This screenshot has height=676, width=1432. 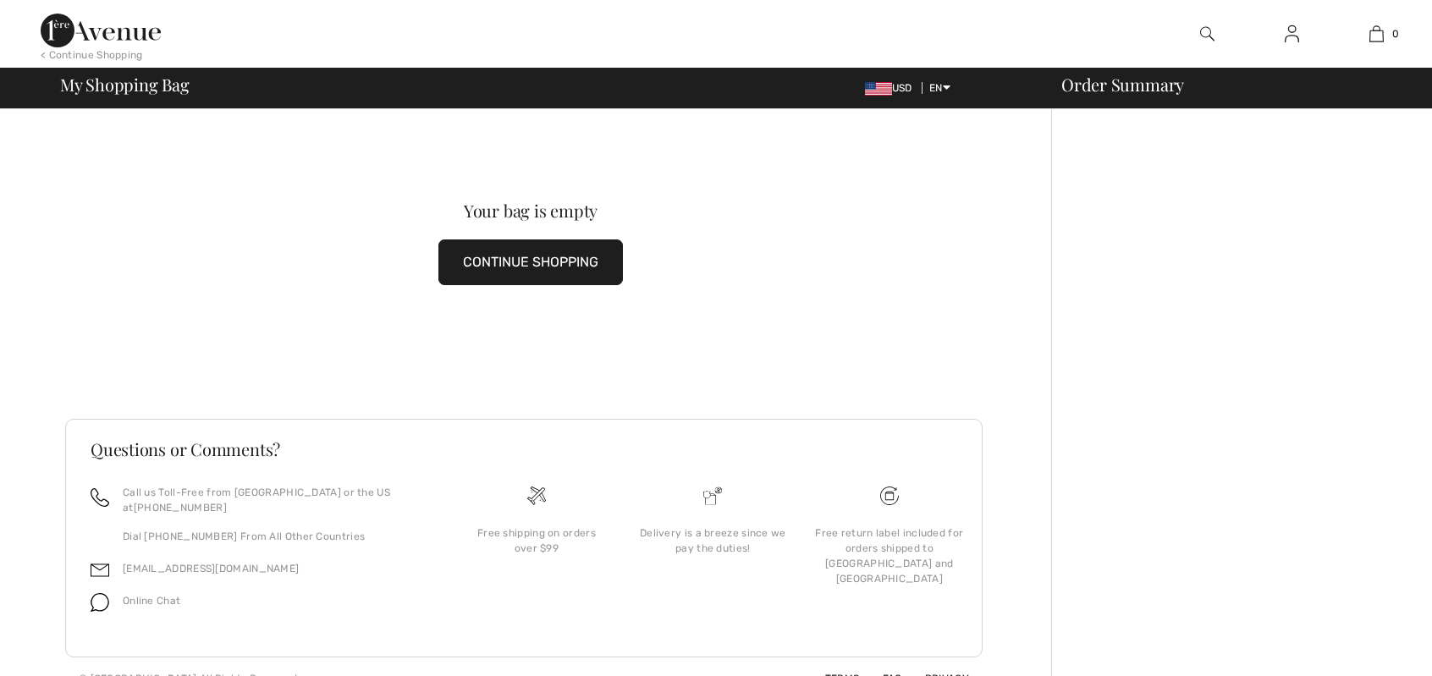 I want to click on img: US Dollar, so click(x=878, y=89).